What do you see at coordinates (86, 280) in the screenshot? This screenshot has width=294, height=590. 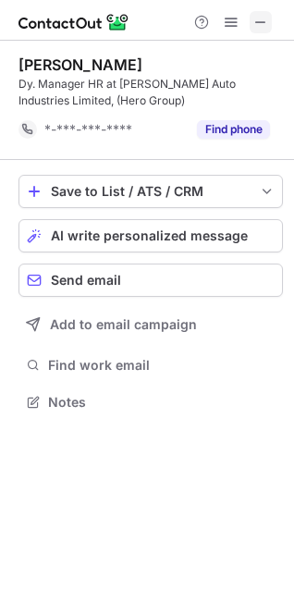 I see `span: Send email` at bounding box center [86, 280].